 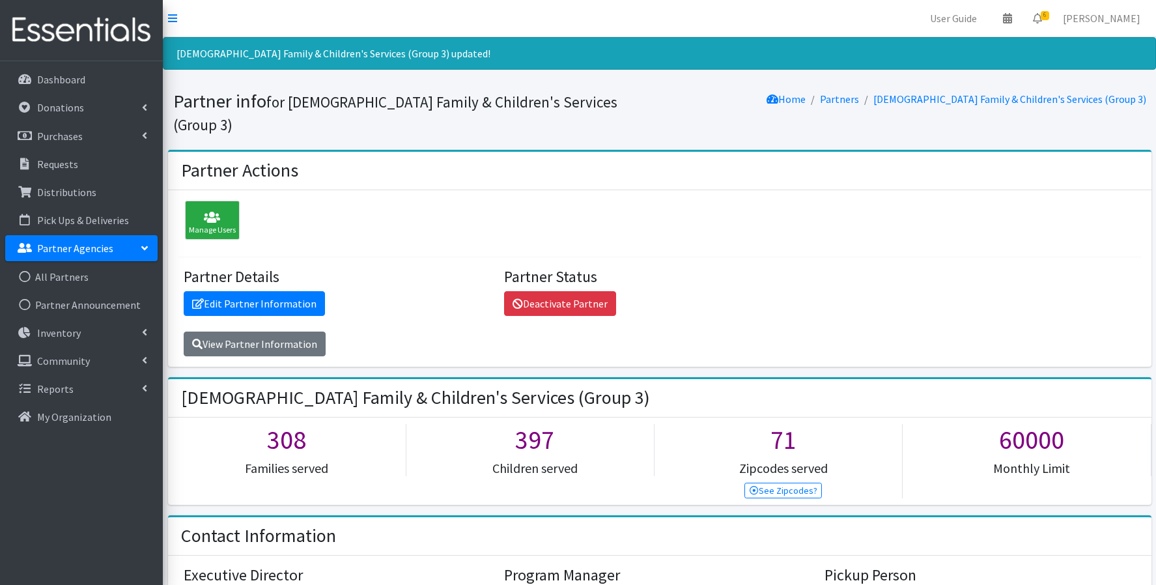 What do you see at coordinates (81, 361) in the screenshot?
I see `a: Community` at bounding box center [81, 361].